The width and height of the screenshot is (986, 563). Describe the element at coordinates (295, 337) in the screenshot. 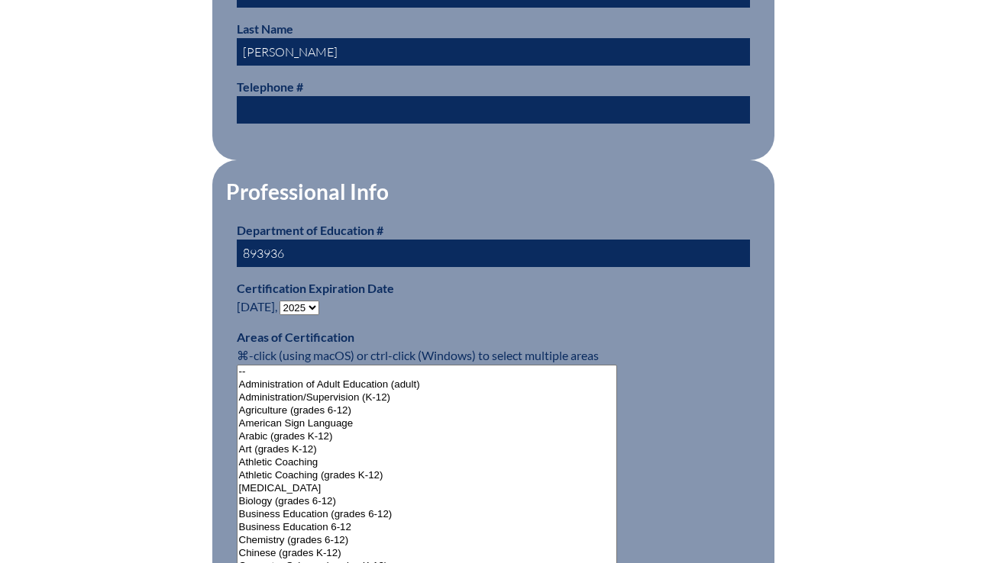

I see `label: Areas of Certification` at that location.